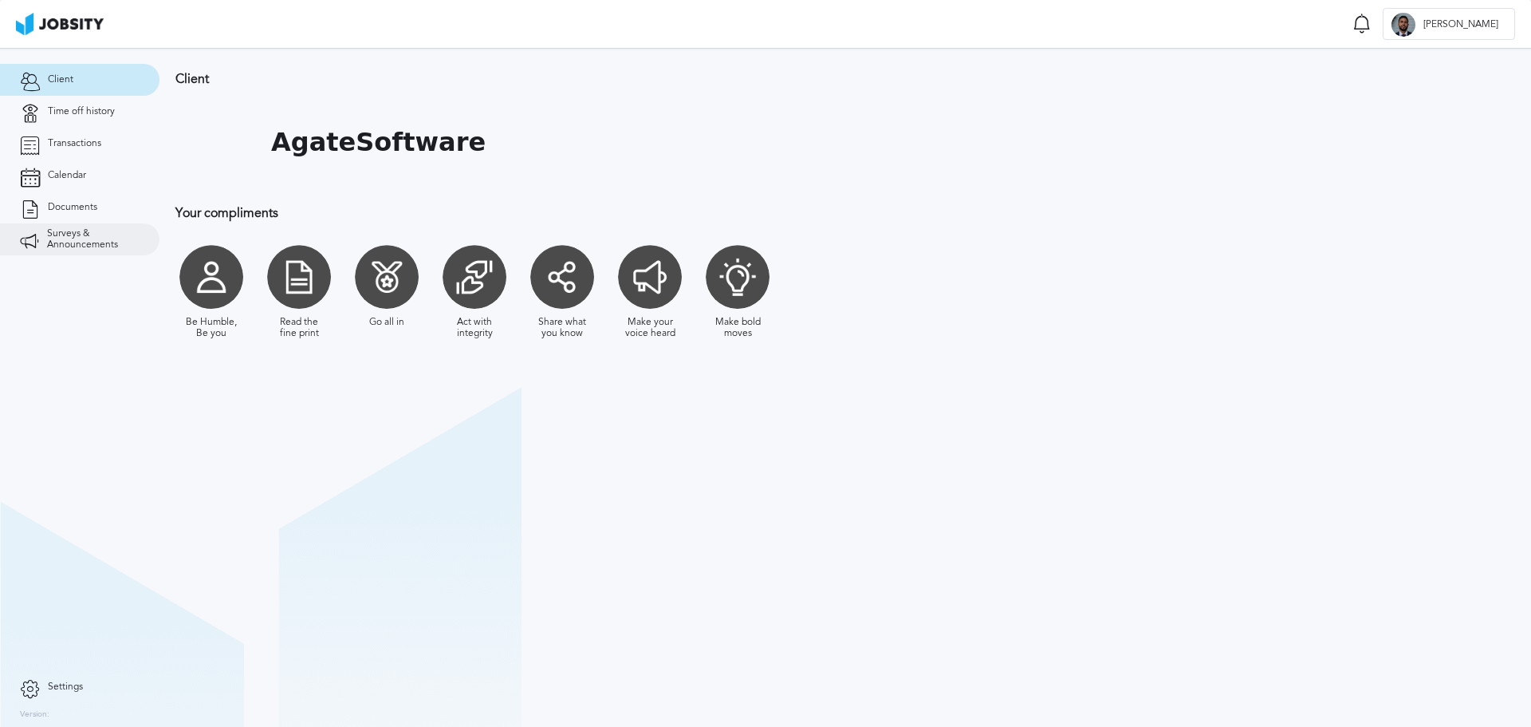 Image resolution: width=1531 pixels, height=727 pixels. I want to click on div: Be Humble, Be you, so click(211, 328).